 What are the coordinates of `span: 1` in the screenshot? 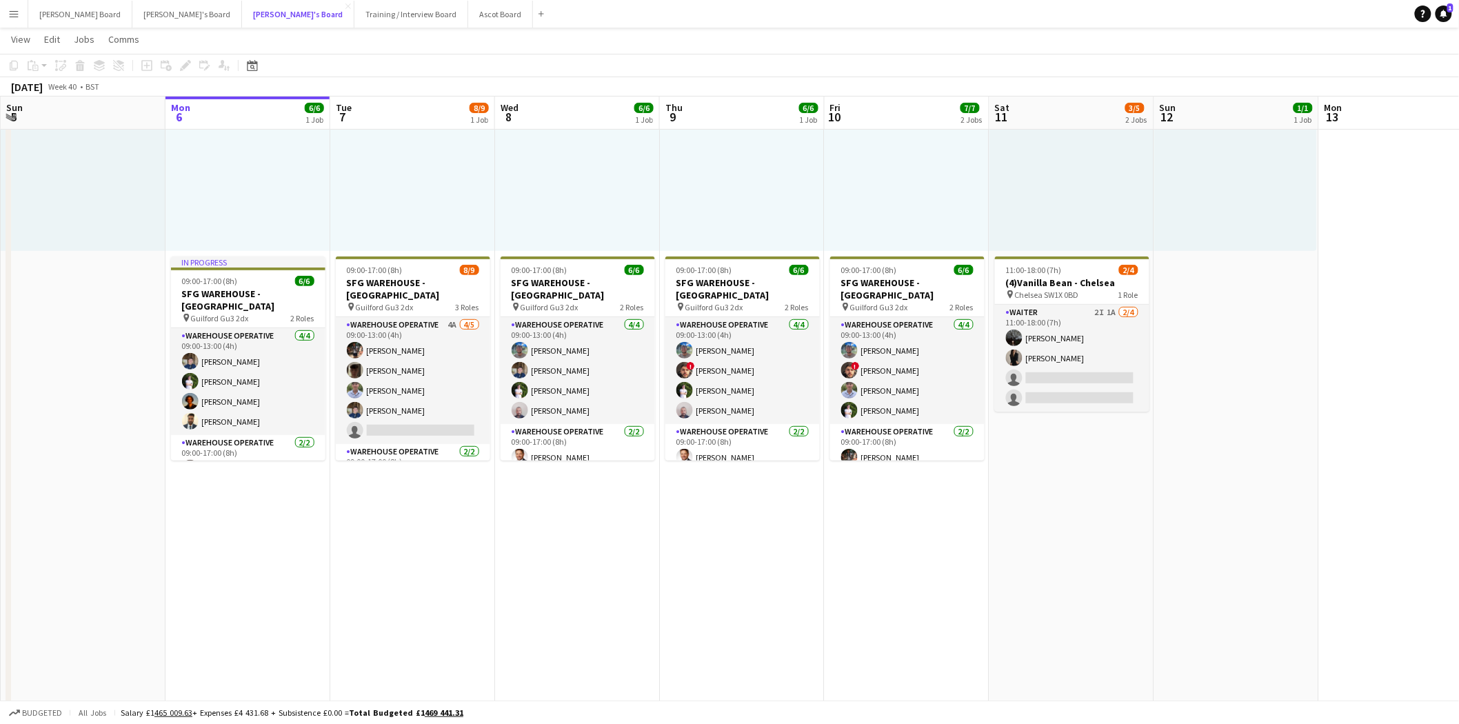 It's located at (1450, 8).